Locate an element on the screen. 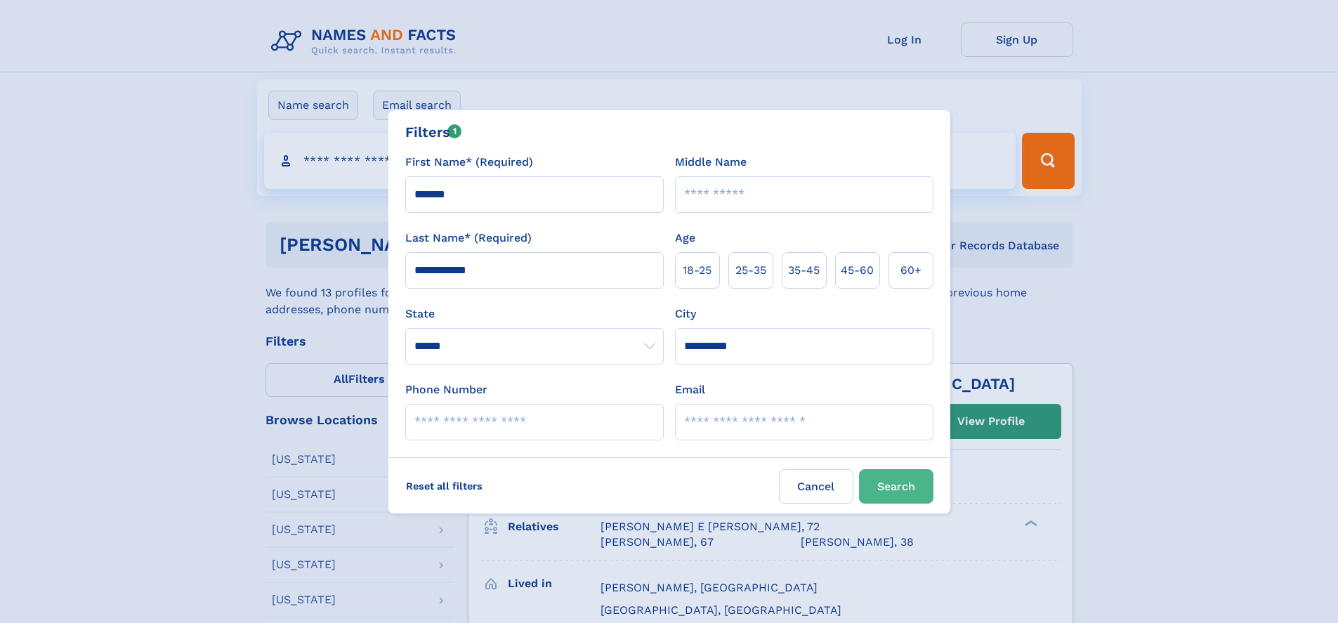  div: Filters is located at coordinates (433, 132).